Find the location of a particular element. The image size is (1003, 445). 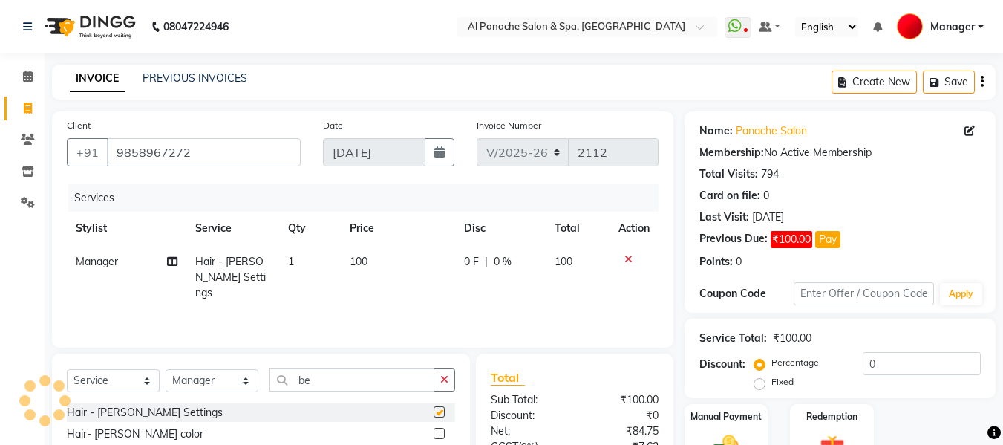

button: Create New is located at coordinates (874, 82).